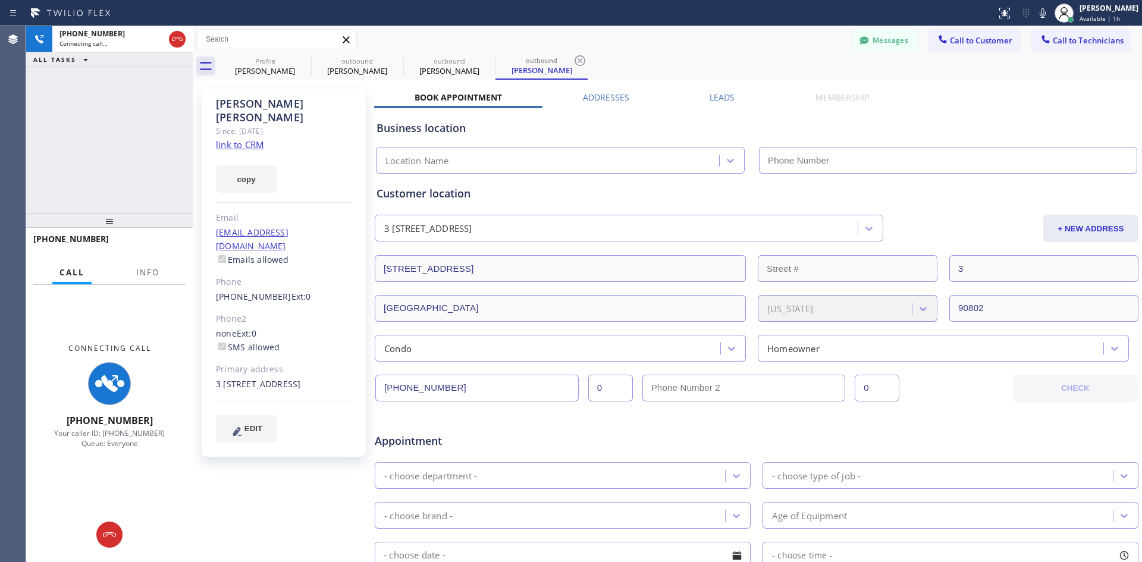 The width and height of the screenshot is (1142, 562). What do you see at coordinates (1091, 228) in the screenshot?
I see `button: + NEW ADDRESS` at bounding box center [1091, 228].